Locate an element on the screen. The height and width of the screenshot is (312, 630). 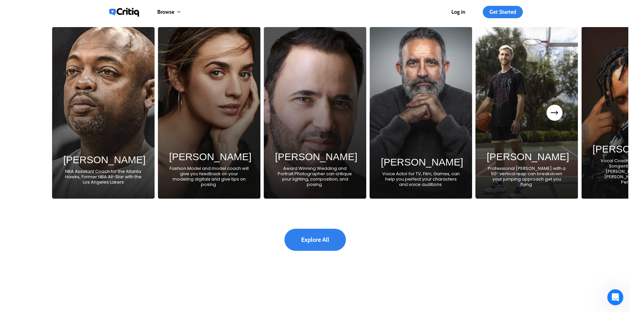
span: Get Started is located at coordinates (503, 12).